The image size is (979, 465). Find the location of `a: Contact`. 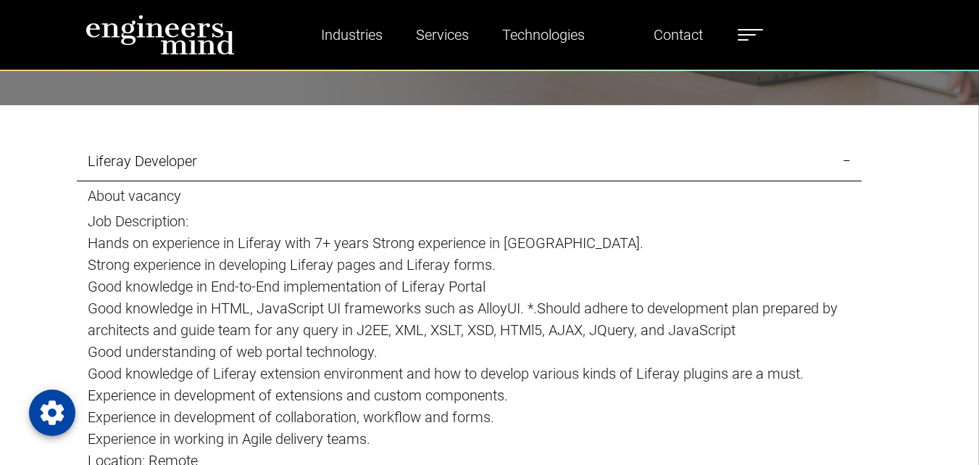

a: Contact is located at coordinates (678, 35).